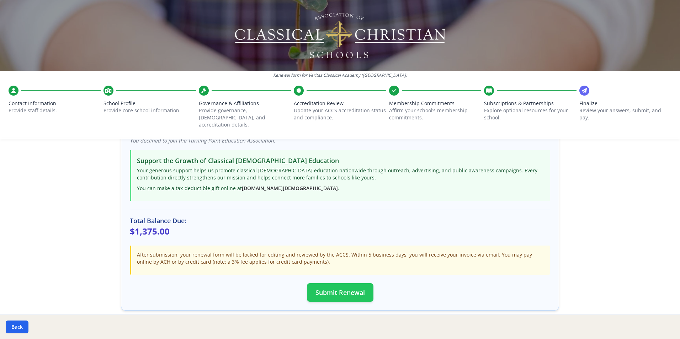  I want to click on span: Finalize, so click(625, 104).